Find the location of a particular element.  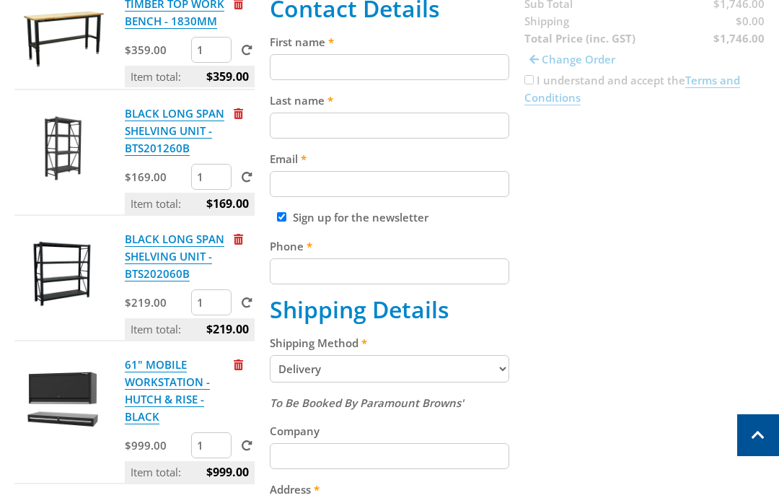

label: Phone is located at coordinates (390, 246).